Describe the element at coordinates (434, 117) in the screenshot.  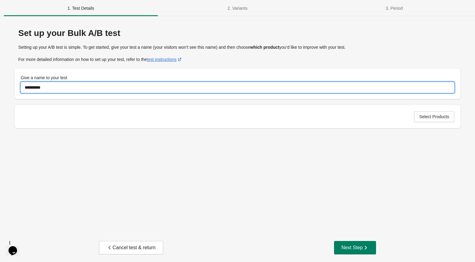
I see `button: Select Products` at that location.